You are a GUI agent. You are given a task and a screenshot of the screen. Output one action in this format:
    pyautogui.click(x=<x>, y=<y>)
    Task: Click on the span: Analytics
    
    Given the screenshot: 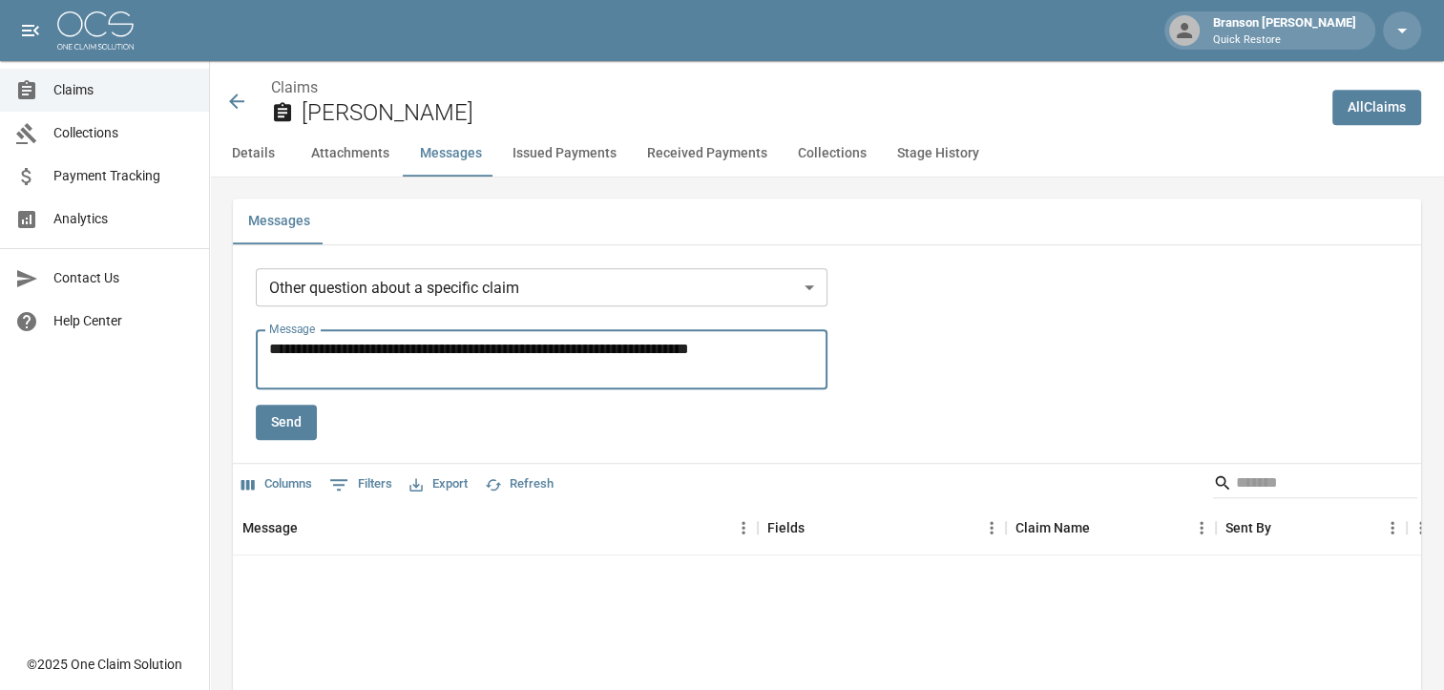 What is the action you would take?
    pyautogui.click(x=123, y=219)
    